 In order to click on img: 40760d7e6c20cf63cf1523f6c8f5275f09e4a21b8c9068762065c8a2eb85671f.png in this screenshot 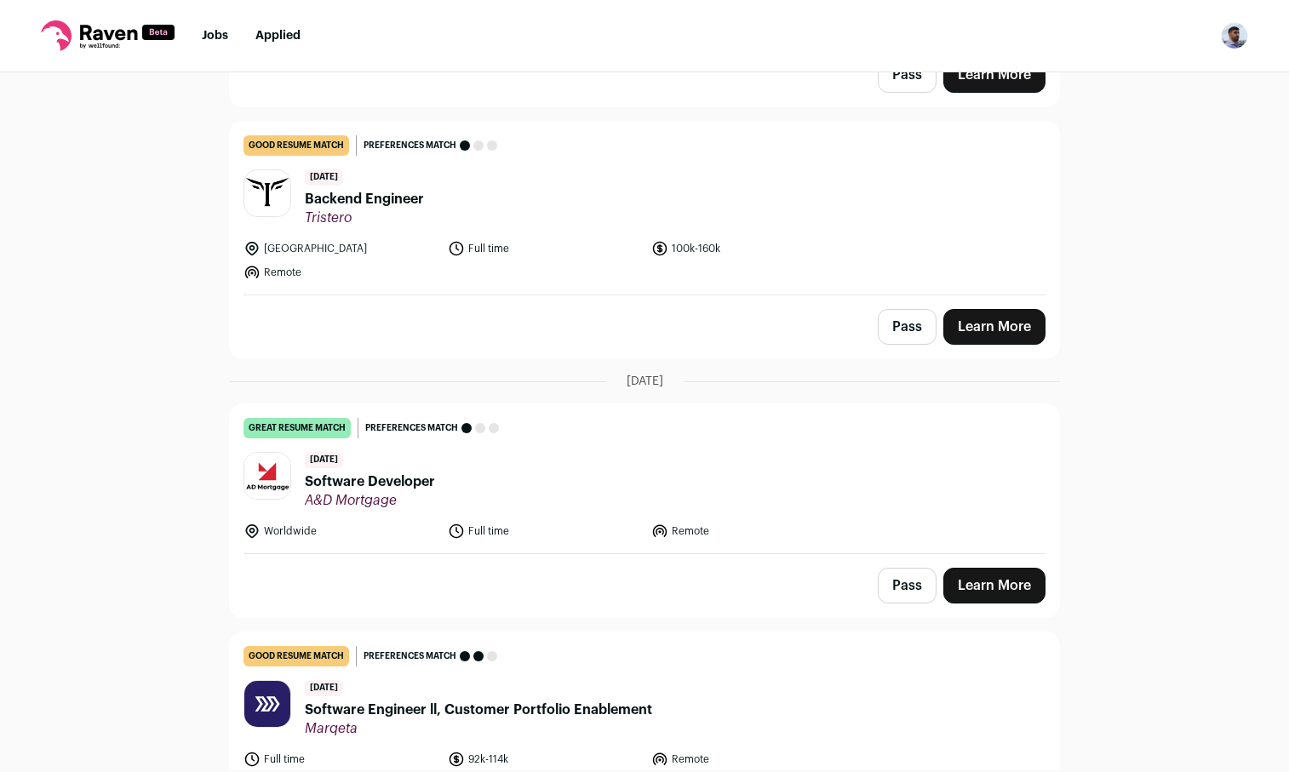, I will do `click(267, 193)`.